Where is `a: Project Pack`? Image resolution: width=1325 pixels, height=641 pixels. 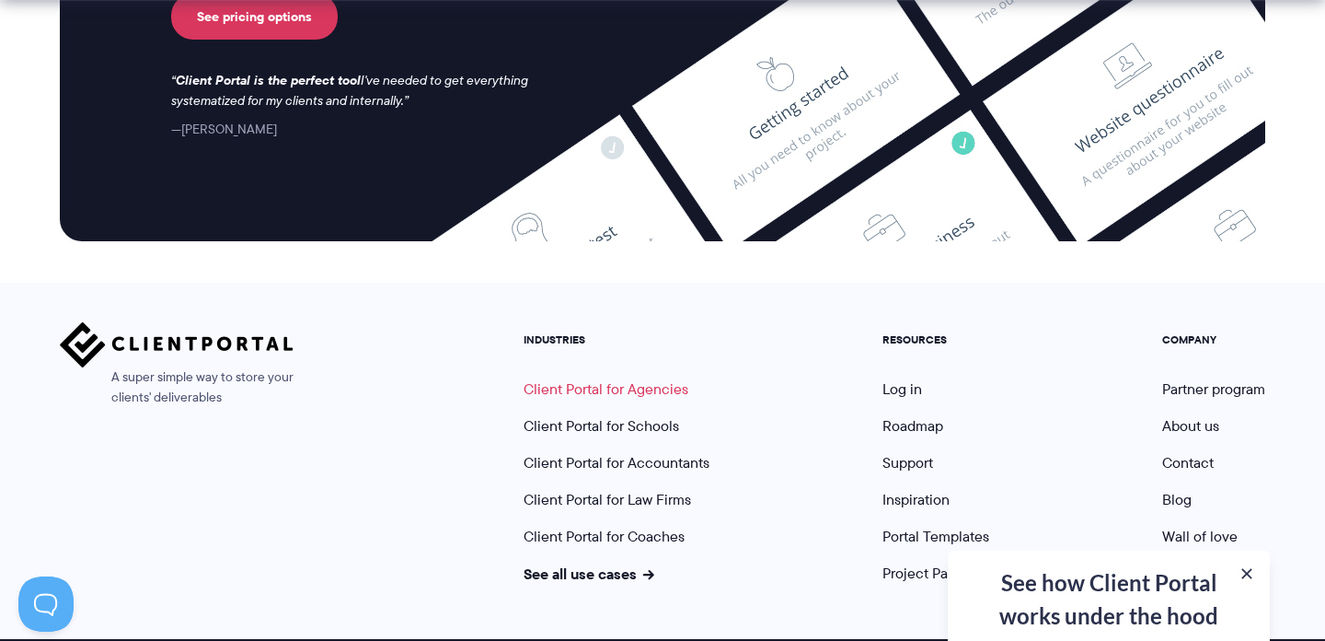 a: Project Pack is located at coordinates (932, 572).